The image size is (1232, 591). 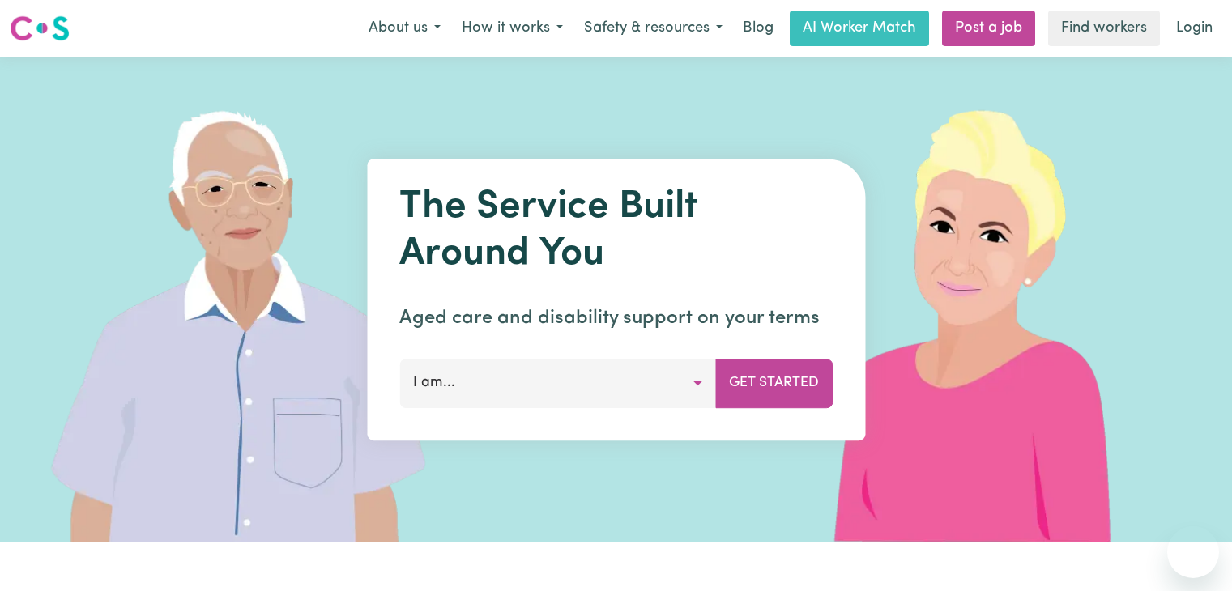 What do you see at coordinates (557, 383) in the screenshot?
I see `button: I am...` at bounding box center [557, 383].